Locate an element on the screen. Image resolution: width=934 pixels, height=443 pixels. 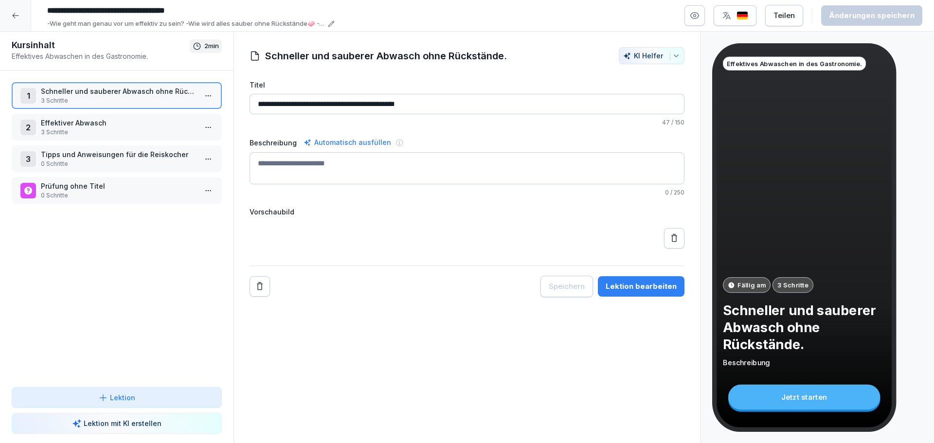
p: 2 min is located at coordinates (212, 46).